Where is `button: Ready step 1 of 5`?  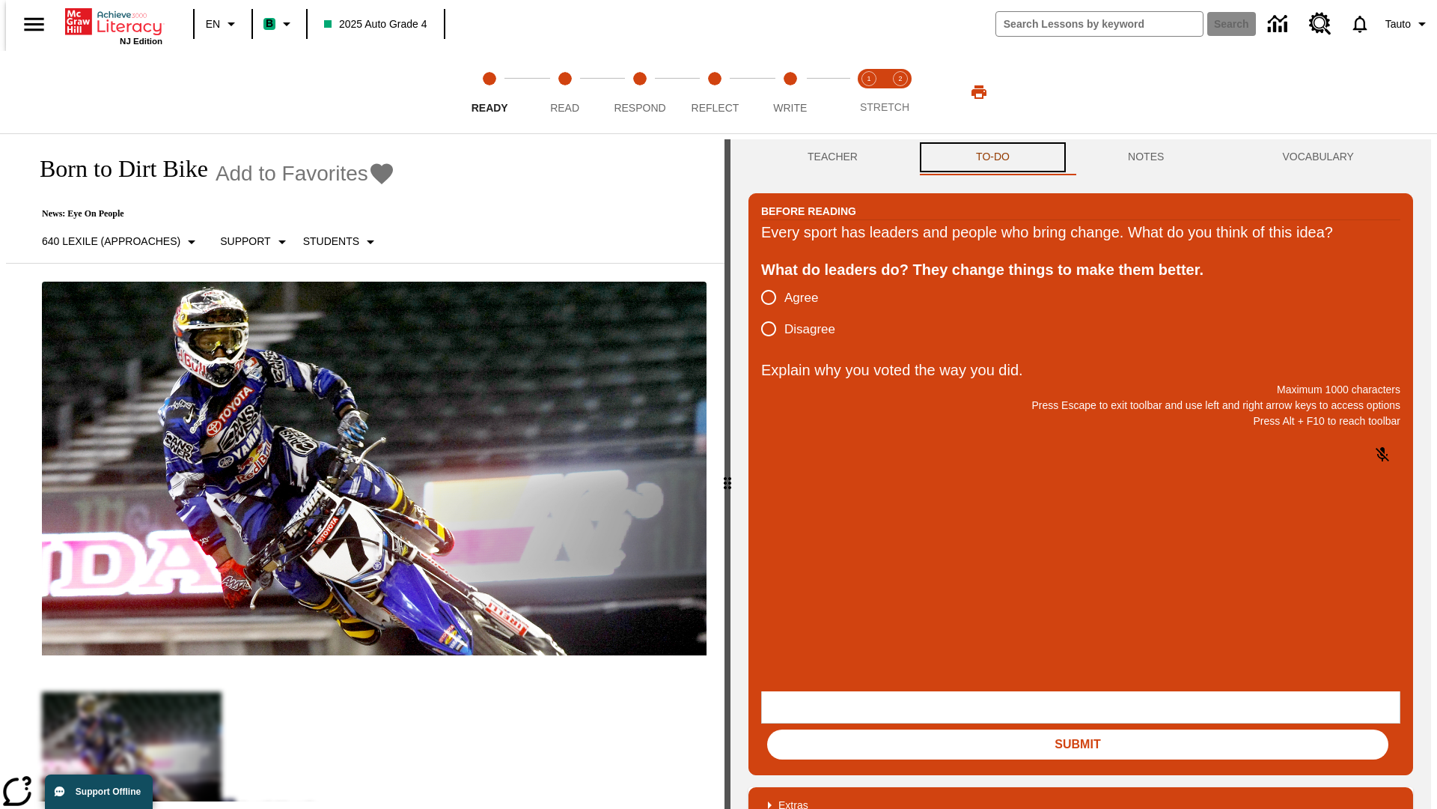
button: Ready step 1 of 5 is located at coordinates (490, 92).